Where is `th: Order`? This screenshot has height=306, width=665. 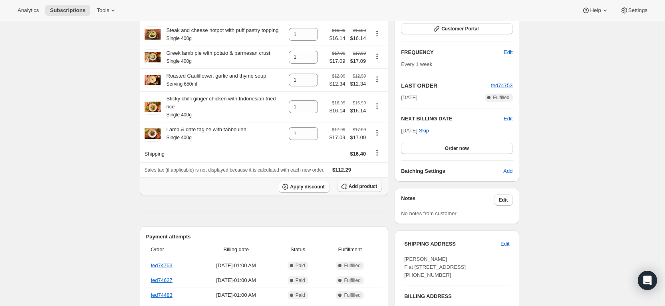
th: Order is located at coordinates (171, 249).